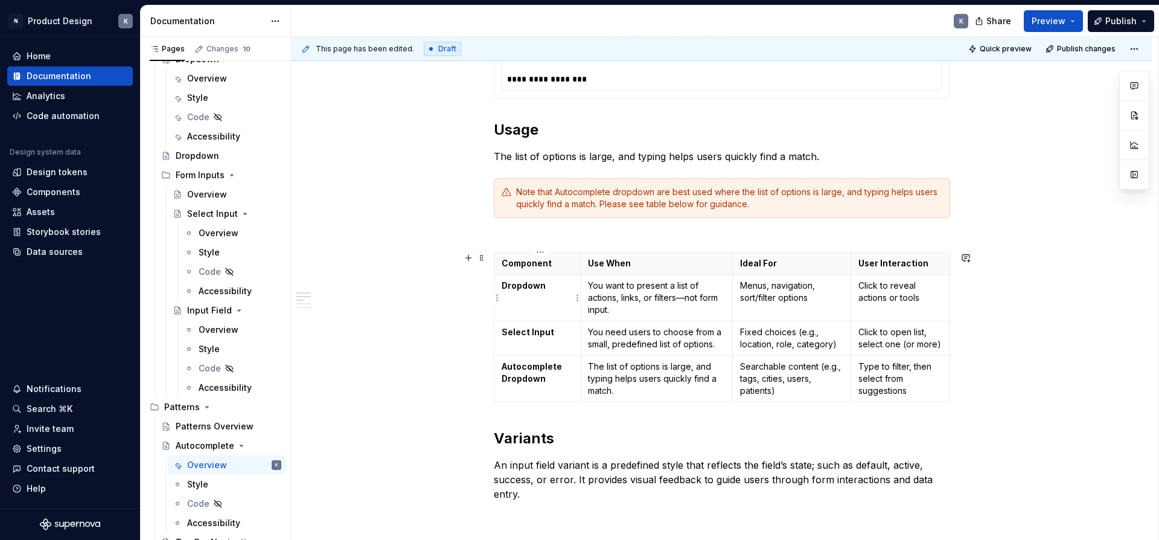 The height and width of the screenshot is (540, 1159). I want to click on div: Help, so click(36, 488).